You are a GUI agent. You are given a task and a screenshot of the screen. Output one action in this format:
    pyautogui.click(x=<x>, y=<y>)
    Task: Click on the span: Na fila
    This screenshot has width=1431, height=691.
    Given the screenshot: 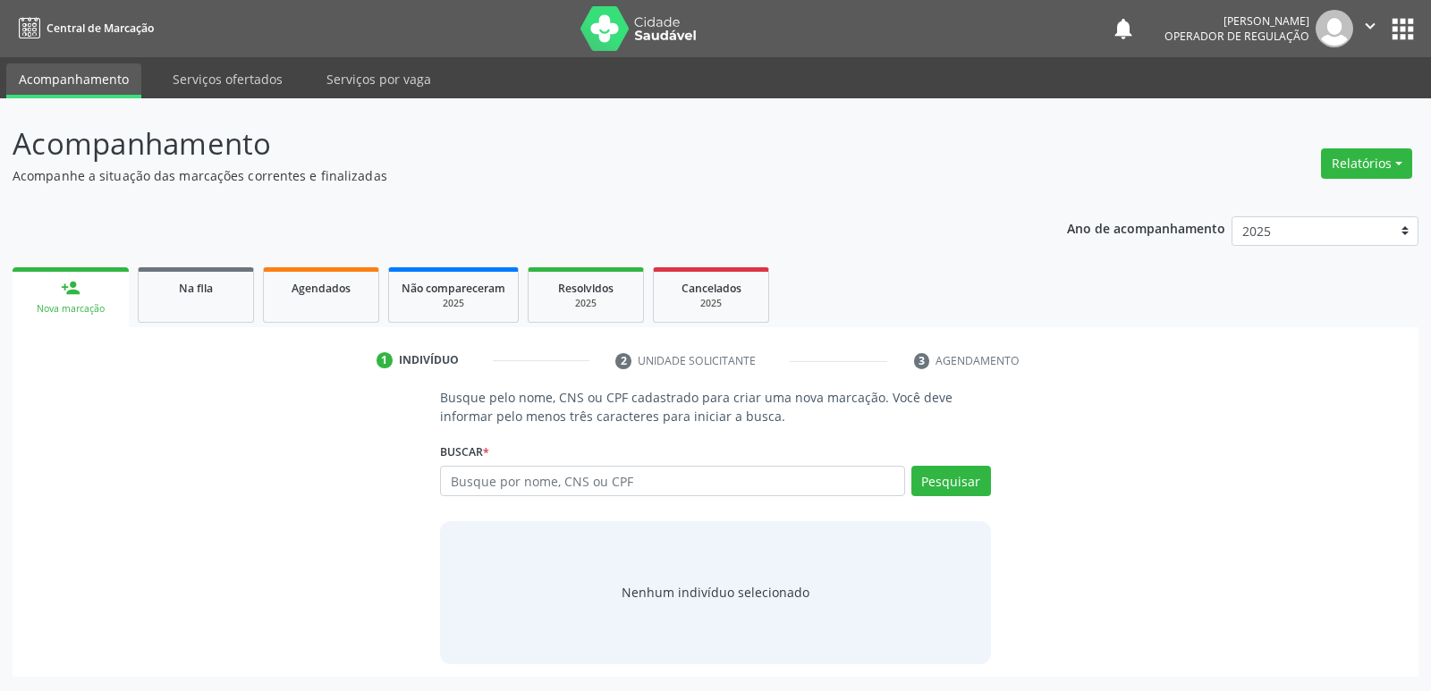 What is the action you would take?
    pyautogui.click(x=196, y=288)
    